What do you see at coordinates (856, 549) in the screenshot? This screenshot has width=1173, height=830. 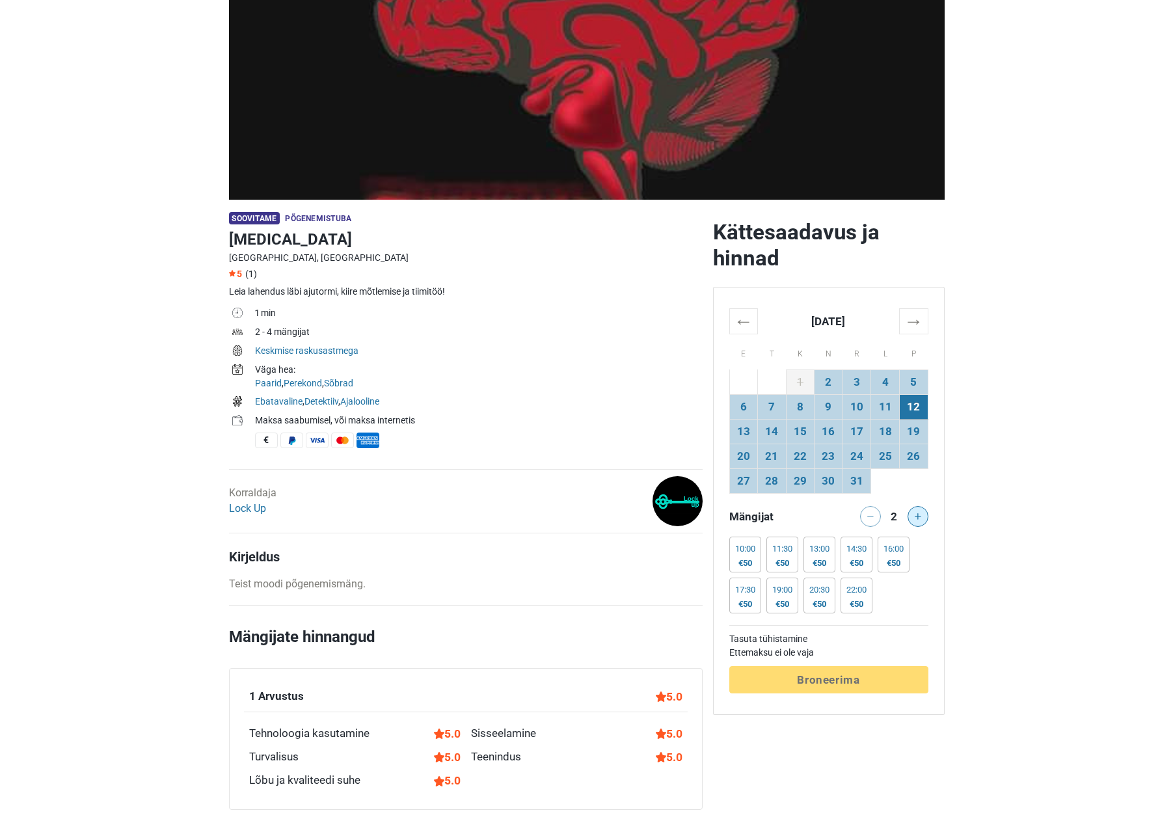 I see `div: 14:30` at bounding box center [856, 549].